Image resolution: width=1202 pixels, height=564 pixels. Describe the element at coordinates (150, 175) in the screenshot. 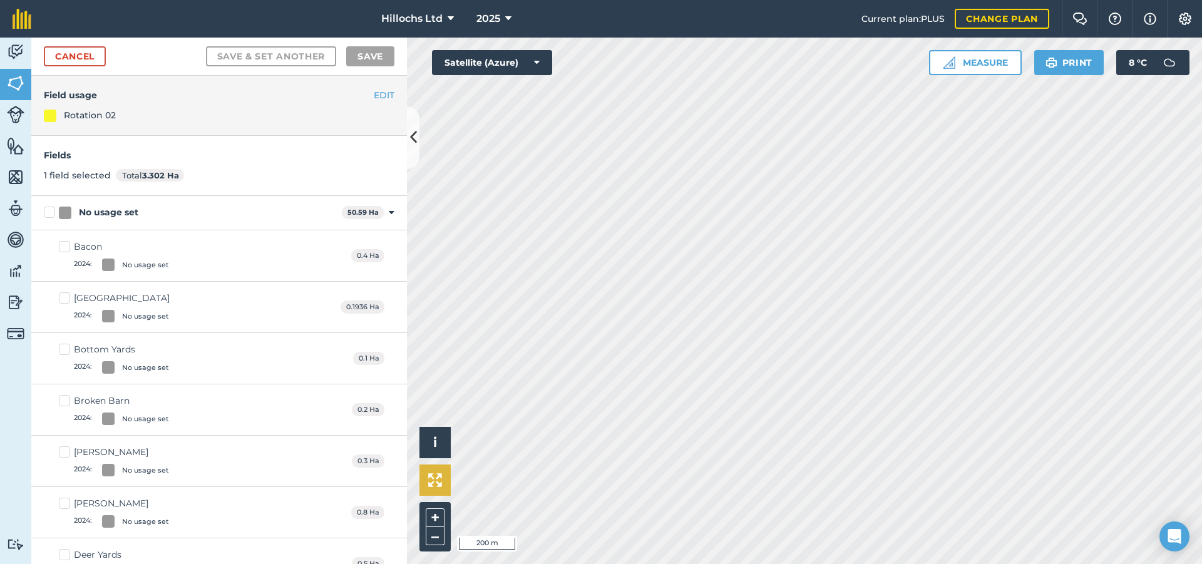

I see `span: Total` at that location.